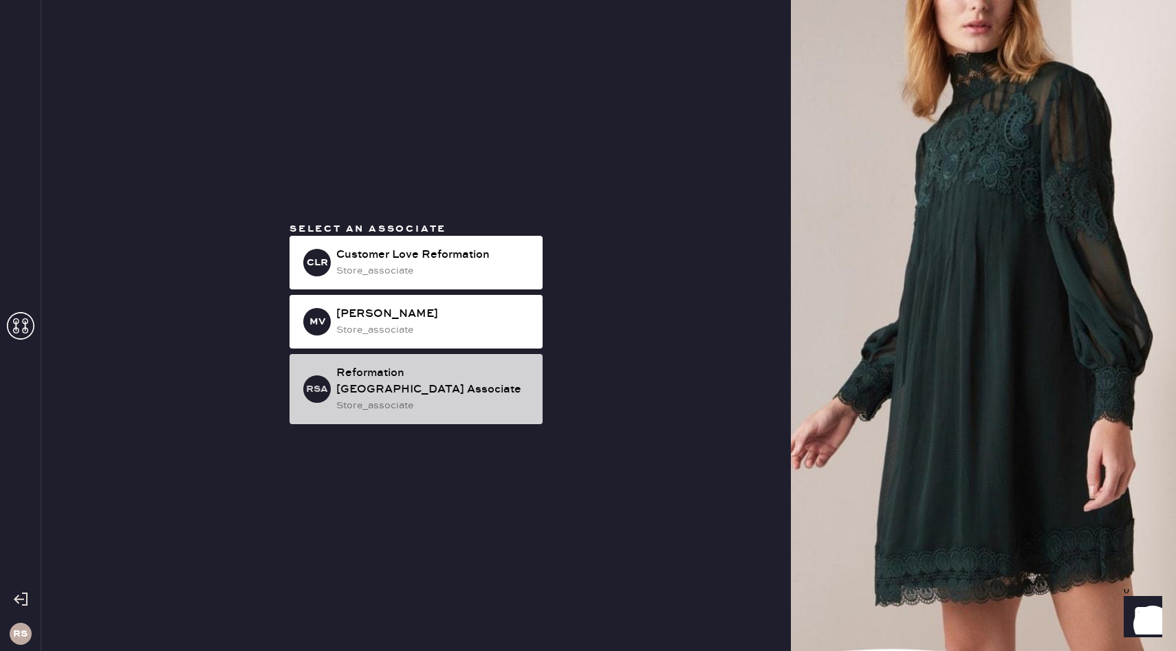 The height and width of the screenshot is (651, 1176). Describe the element at coordinates (317, 263) in the screenshot. I see `h3: CLR` at that location.